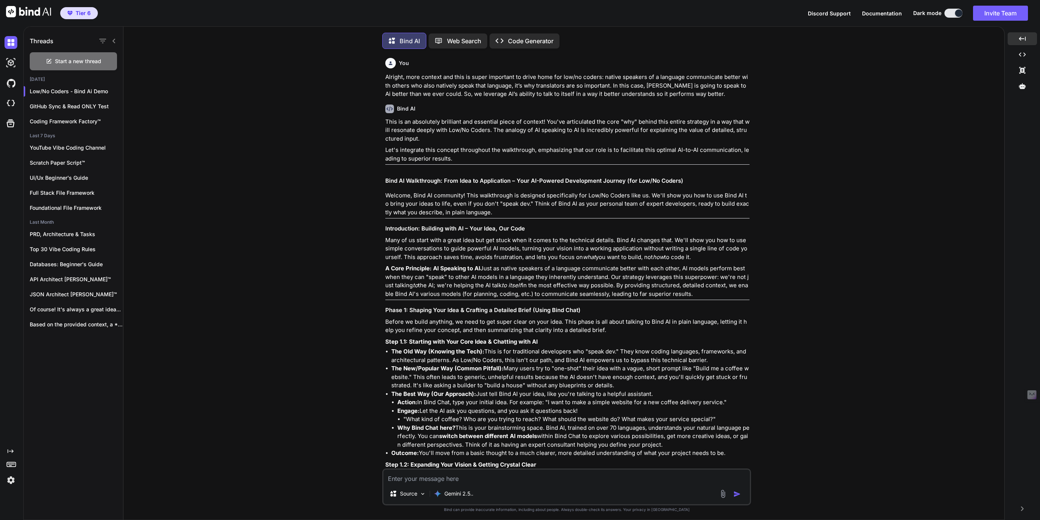  What do you see at coordinates (927, 13) in the screenshot?
I see `span: Dark mode` at bounding box center [927, 13].